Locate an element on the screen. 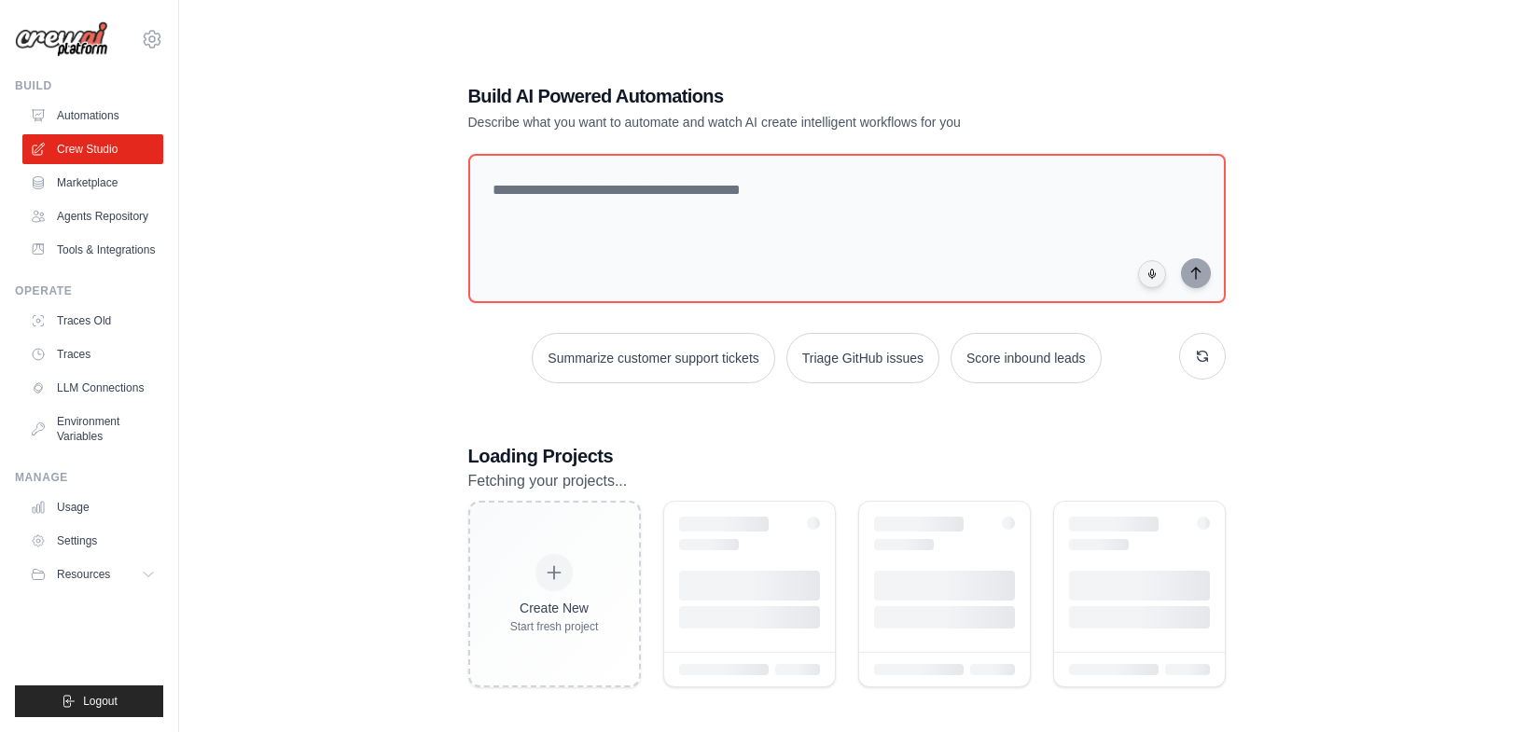 The width and height of the screenshot is (1514, 732). div: Manage is located at coordinates (89, 478).